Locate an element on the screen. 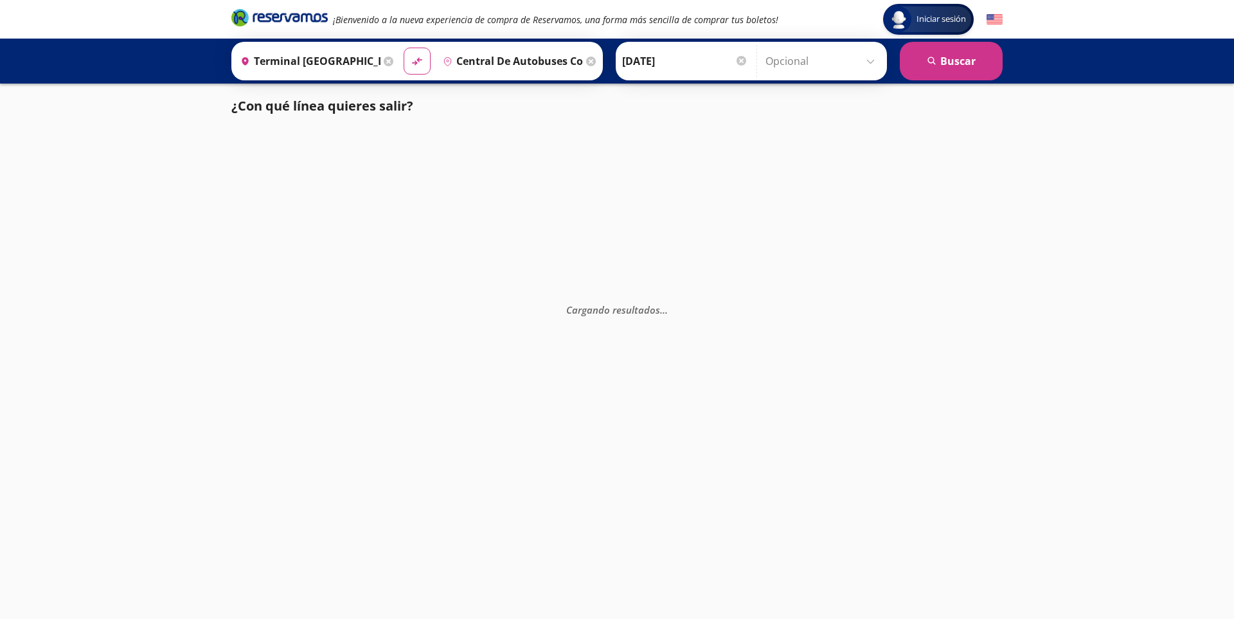 The height and width of the screenshot is (619, 1234). input: Opcional is located at coordinates (823, 61).